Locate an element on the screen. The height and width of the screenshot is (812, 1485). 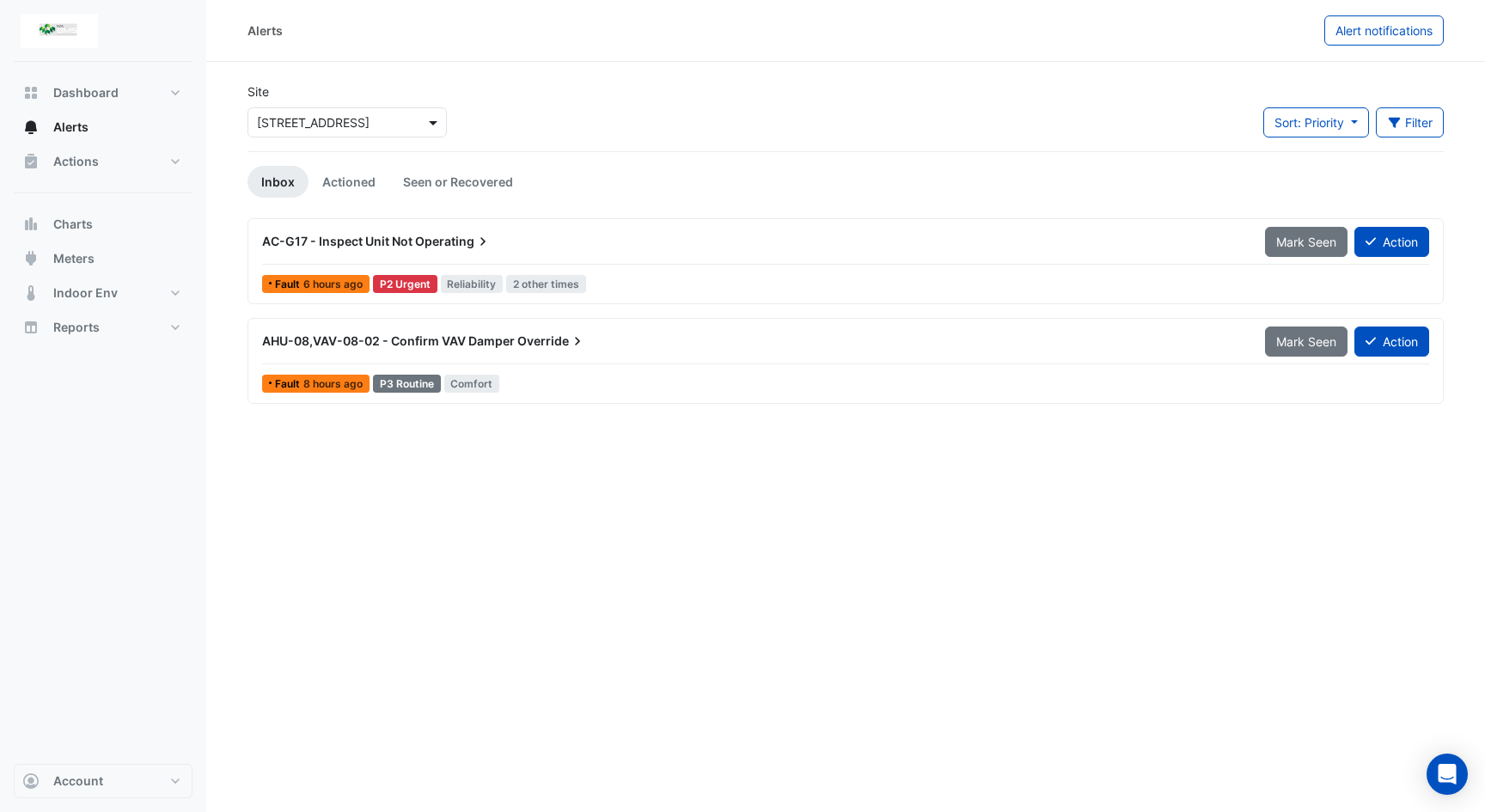
button: Alert notifications is located at coordinates (1383, 30).